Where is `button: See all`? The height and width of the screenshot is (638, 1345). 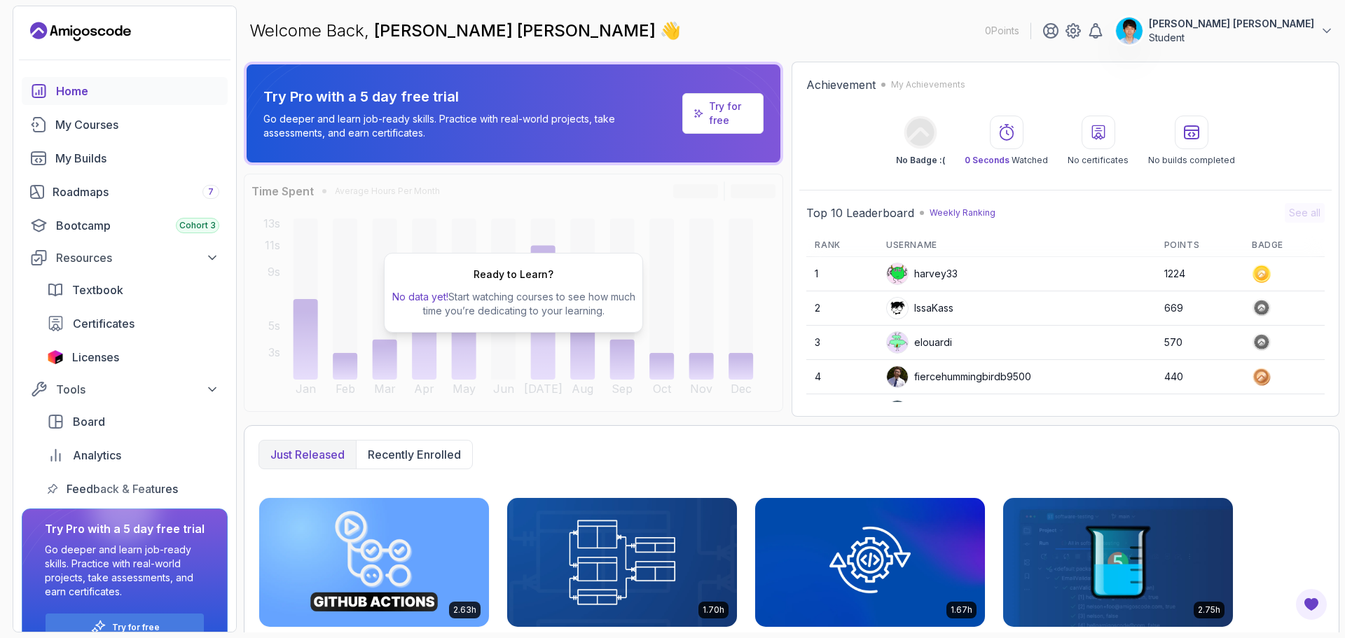 button: See all is located at coordinates (1304, 213).